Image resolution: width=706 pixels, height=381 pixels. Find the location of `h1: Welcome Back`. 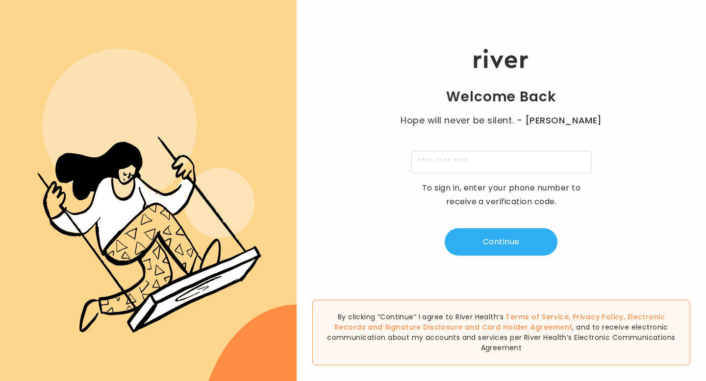

h1: Welcome Back is located at coordinates (501, 97).